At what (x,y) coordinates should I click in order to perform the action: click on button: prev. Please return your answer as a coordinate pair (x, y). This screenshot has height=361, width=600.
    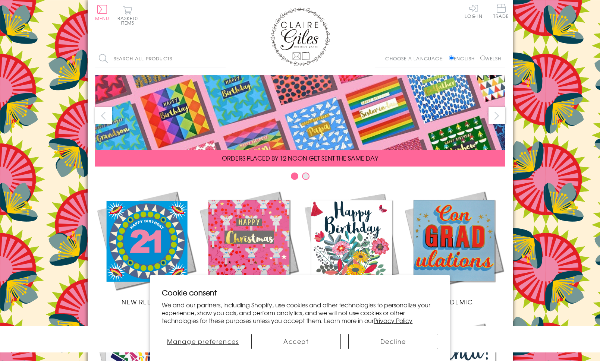
    Looking at the image, I should click on (103, 116).